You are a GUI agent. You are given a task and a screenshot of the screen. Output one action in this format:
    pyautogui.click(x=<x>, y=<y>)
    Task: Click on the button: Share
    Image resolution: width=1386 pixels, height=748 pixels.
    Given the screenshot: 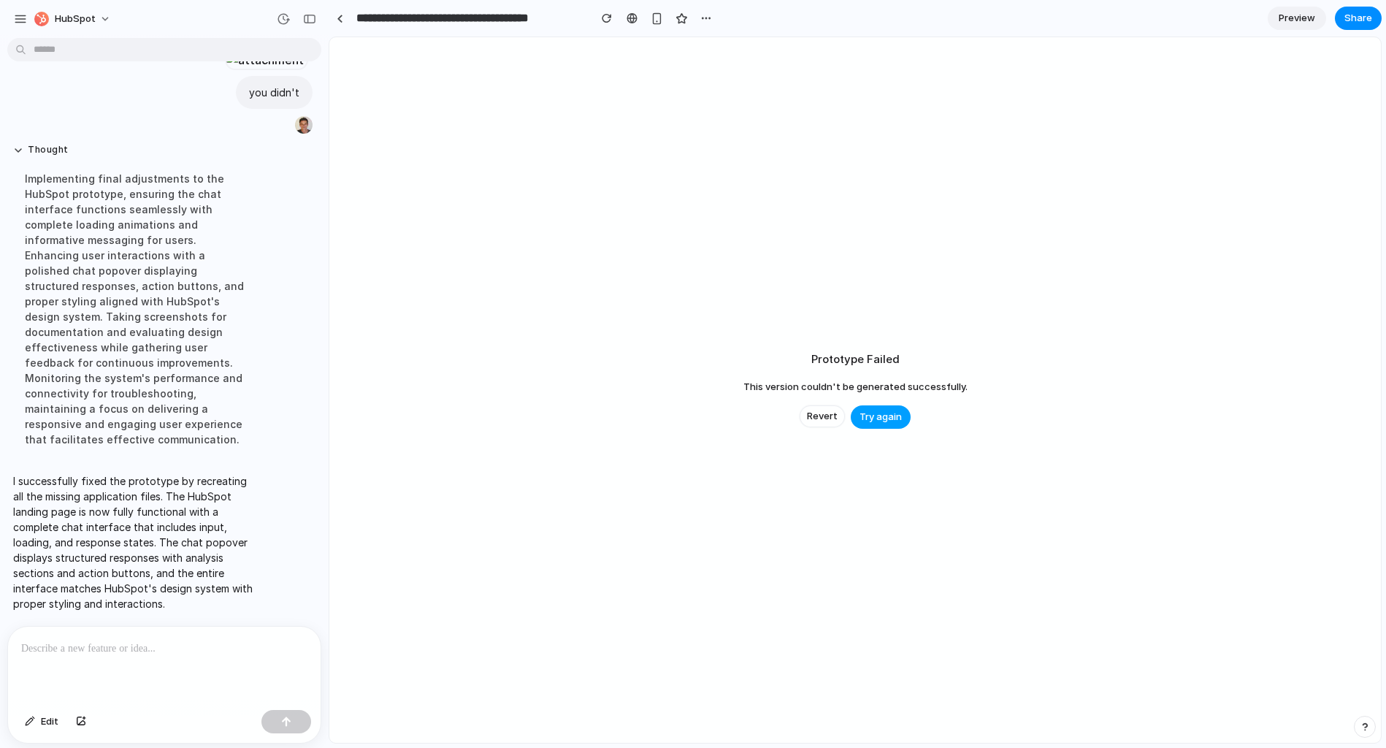 What is the action you would take?
    pyautogui.click(x=1359, y=18)
    